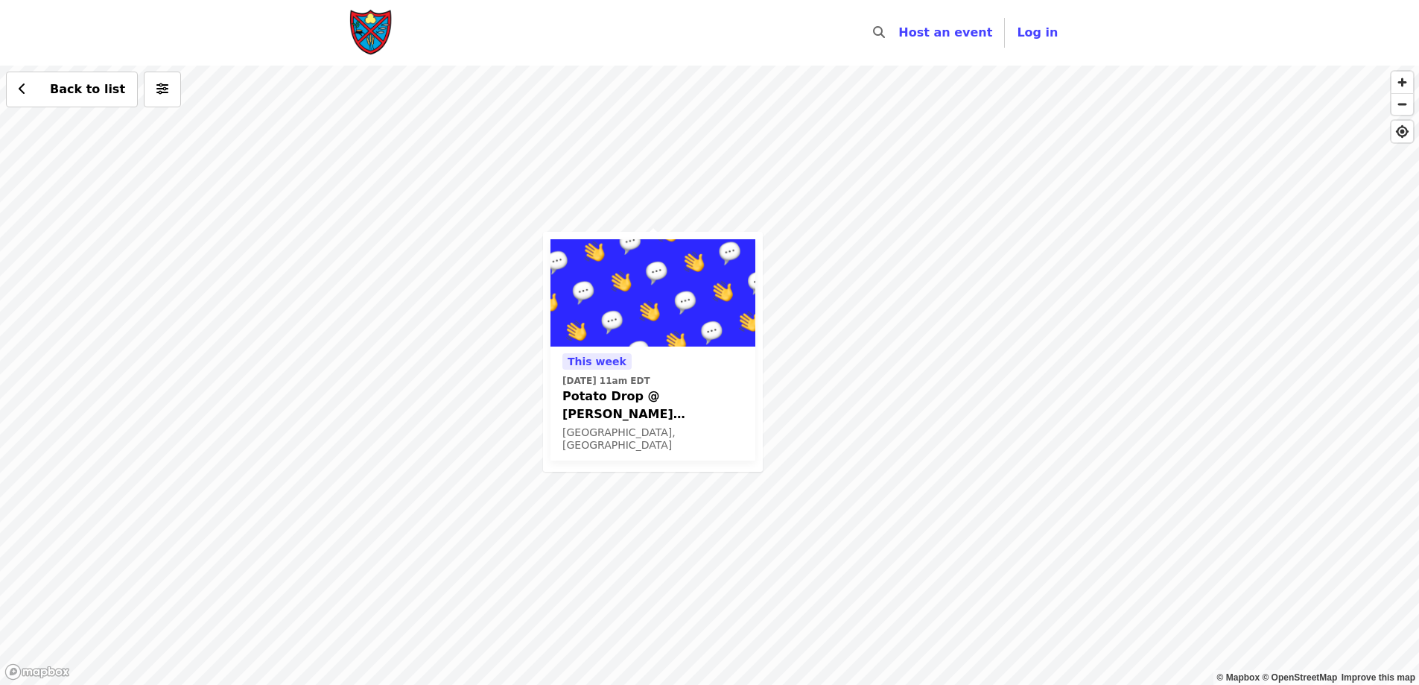 The image size is (1419, 685). What do you see at coordinates (879, 32) in the screenshot?
I see `i: search icon` at bounding box center [879, 32].